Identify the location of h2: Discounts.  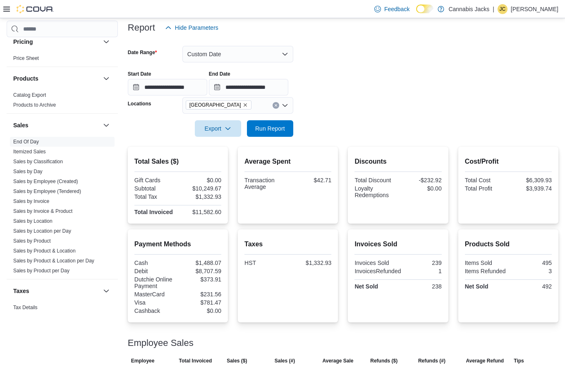
(398, 162).